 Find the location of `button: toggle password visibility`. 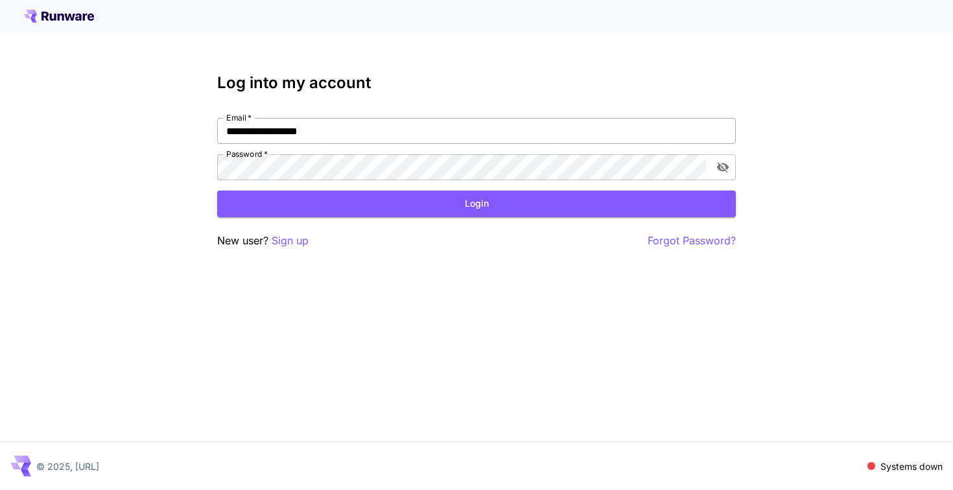

button: toggle password visibility is located at coordinates (723, 167).